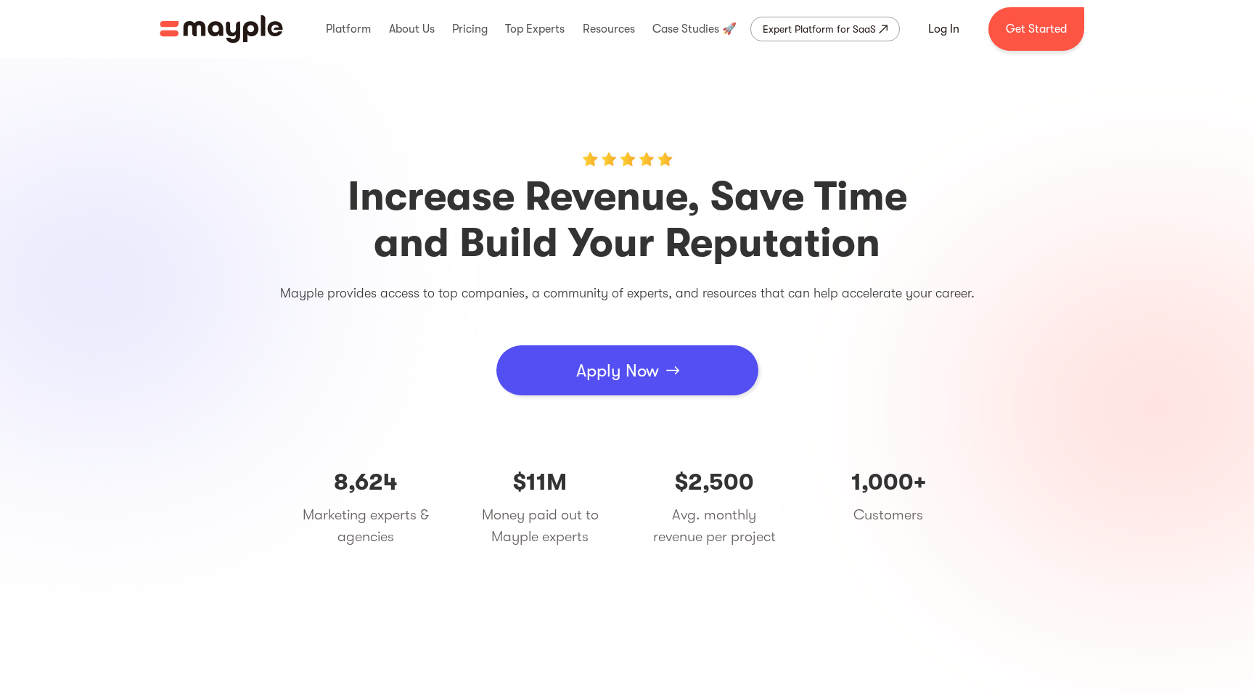 Image resolution: width=1254 pixels, height=695 pixels. Describe the element at coordinates (535, 29) in the screenshot. I see `div: Top Experts` at that location.